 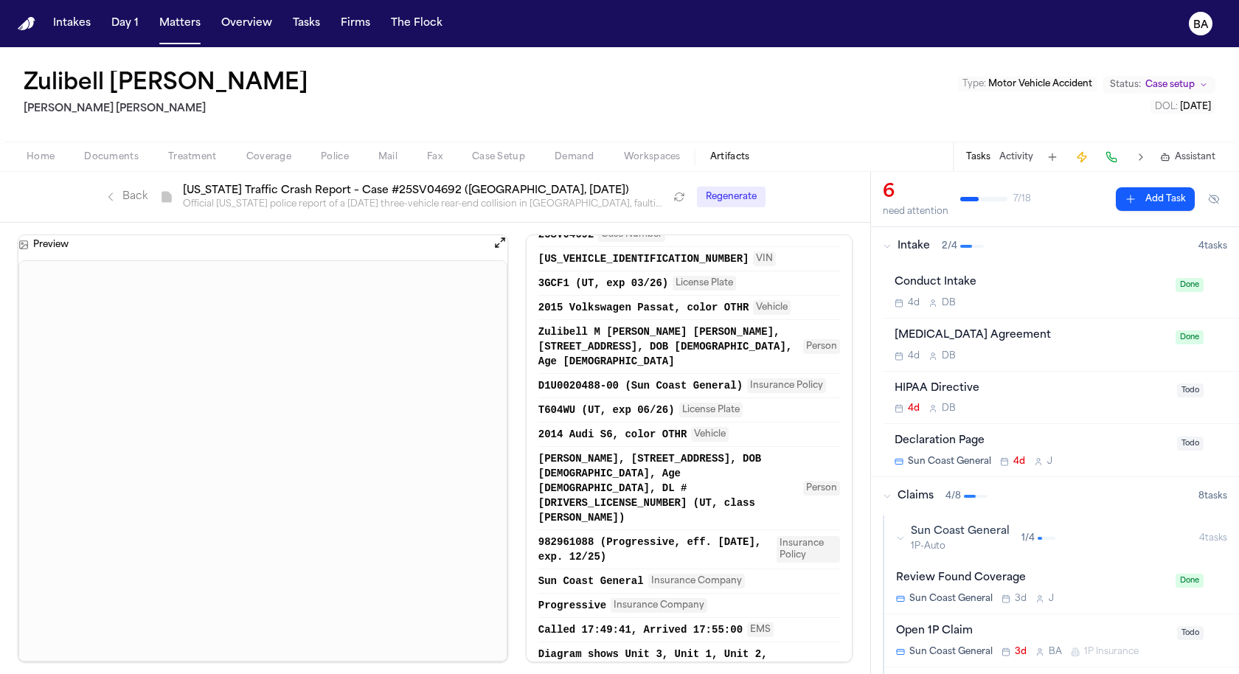 What do you see at coordinates (1022, 199) in the screenshot?
I see `span: 7 / 18` at bounding box center [1022, 199].